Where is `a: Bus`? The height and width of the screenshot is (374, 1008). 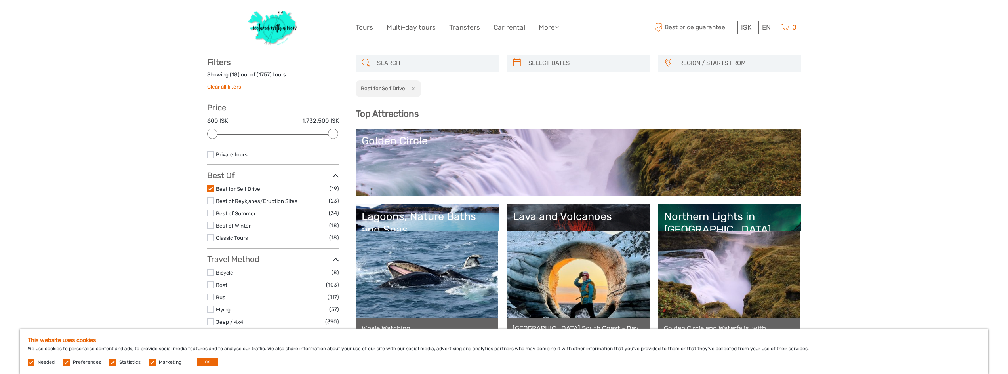 a: Bus is located at coordinates (221, 297).